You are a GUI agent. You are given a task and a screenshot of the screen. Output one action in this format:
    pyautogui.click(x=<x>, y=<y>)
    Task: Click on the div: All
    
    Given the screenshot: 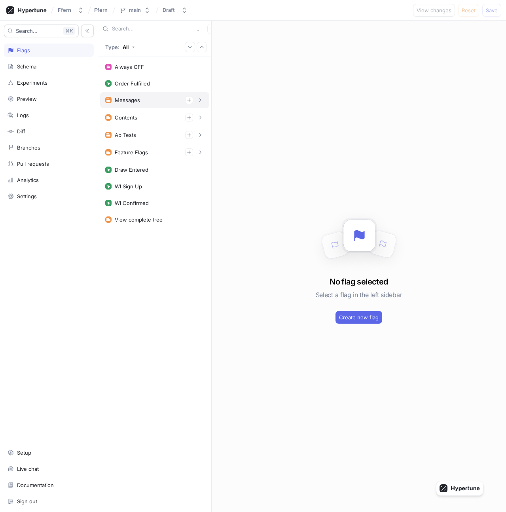 What is the action you would take?
    pyautogui.click(x=125, y=47)
    